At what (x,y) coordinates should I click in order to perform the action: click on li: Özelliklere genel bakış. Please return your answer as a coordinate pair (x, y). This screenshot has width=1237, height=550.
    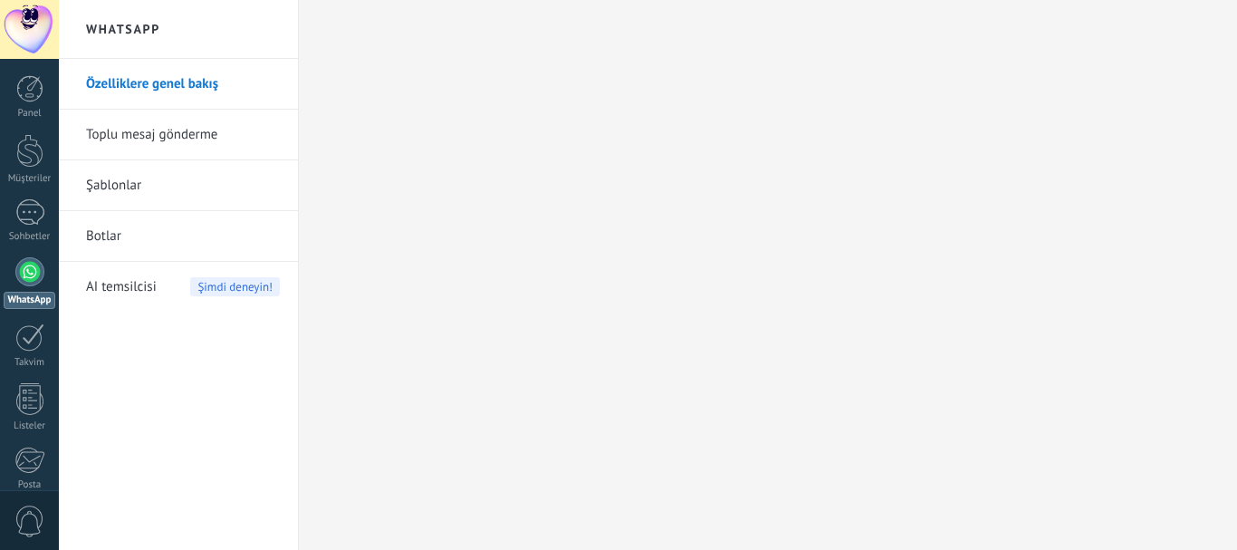
    Looking at the image, I should click on (178, 84).